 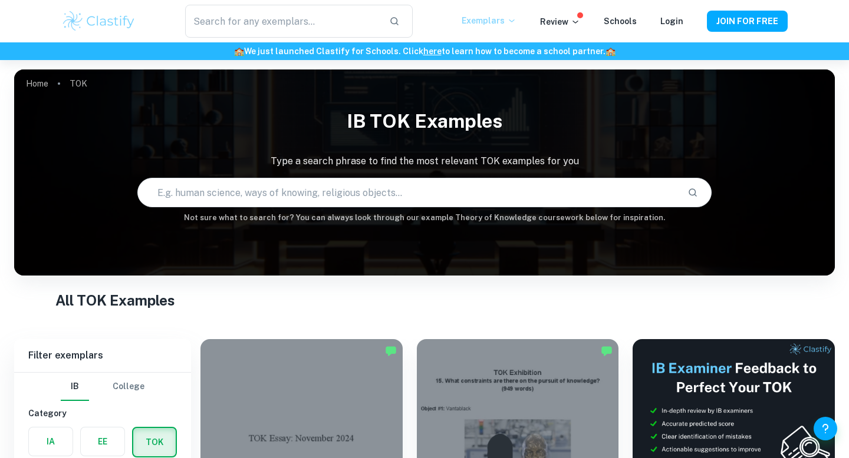 I want to click on a: Schools, so click(x=620, y=21).